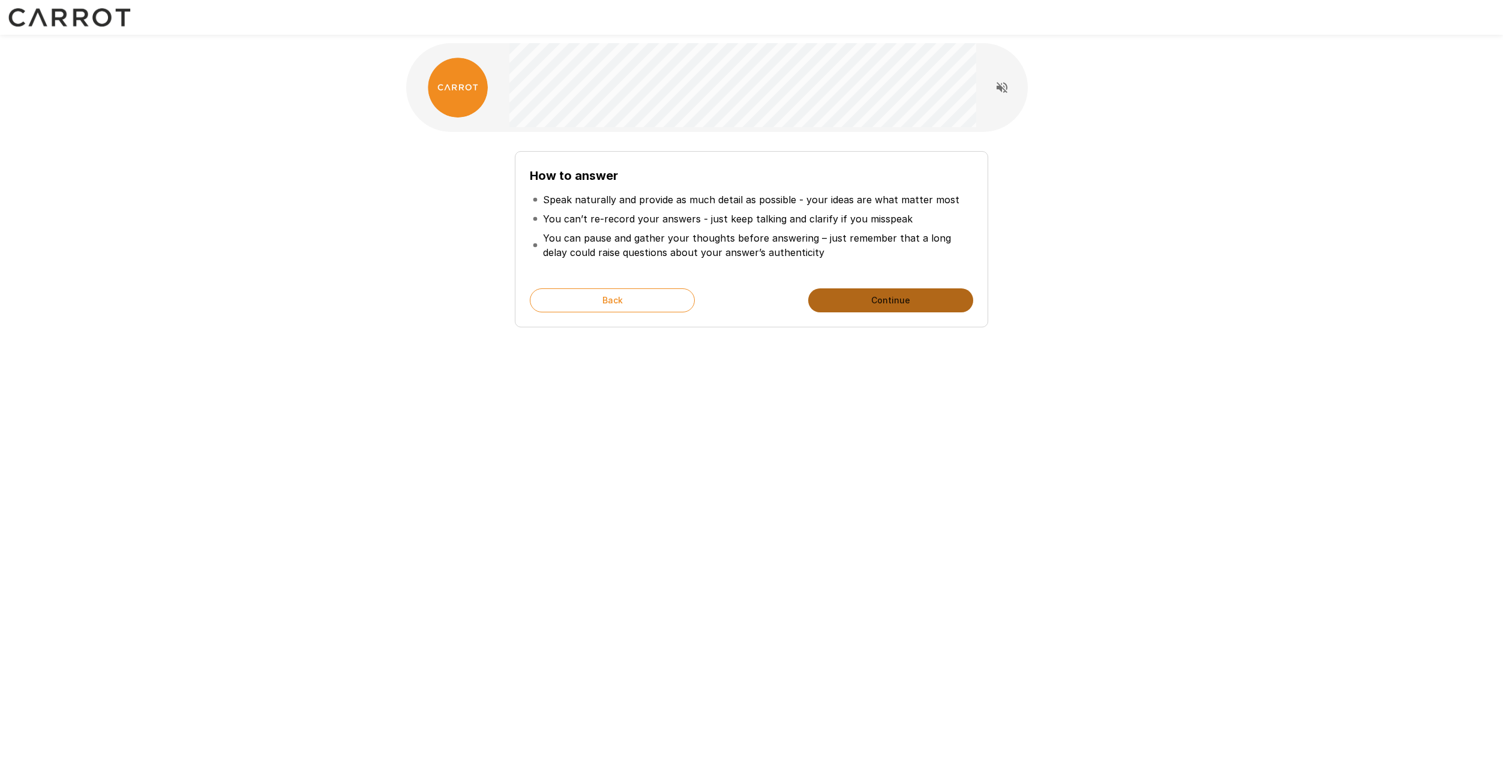 Image resolution: width=1503 pixels, height=771 pixels. What do you see at coordinates (756, 245) in the screenshot?
I see `p: You can pause and gather your thoughts before answering – just remember that a long delay could r...` at bounding box center [756, 245].